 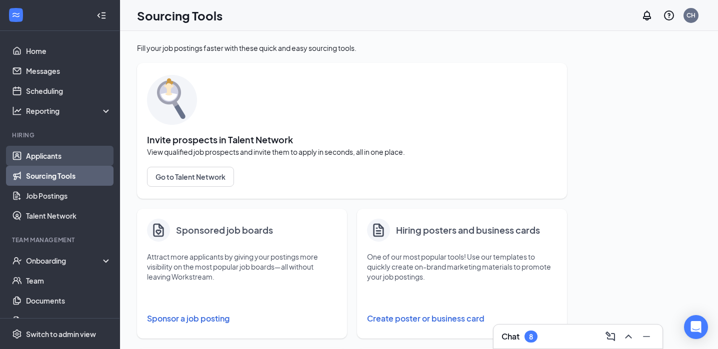 What do you see at coordinates (610, 337) in the screenshot?
I see `button: ComposeMessage` at bounding box center [610, 337].